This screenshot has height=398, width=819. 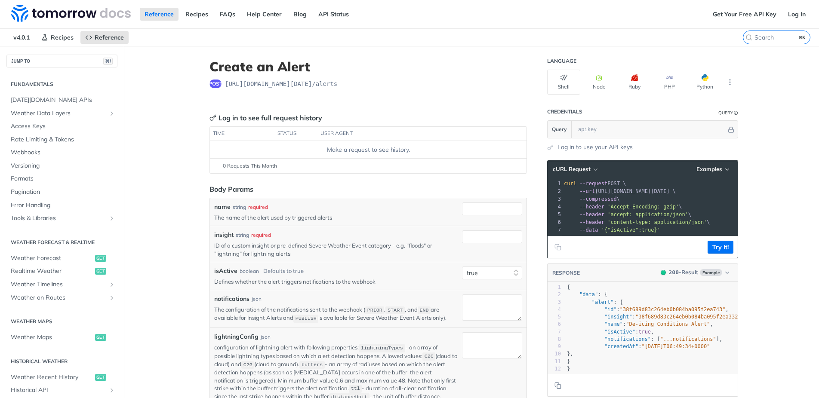 I want to click on a: Get Your Free API Key, so click(x=744, y=14).